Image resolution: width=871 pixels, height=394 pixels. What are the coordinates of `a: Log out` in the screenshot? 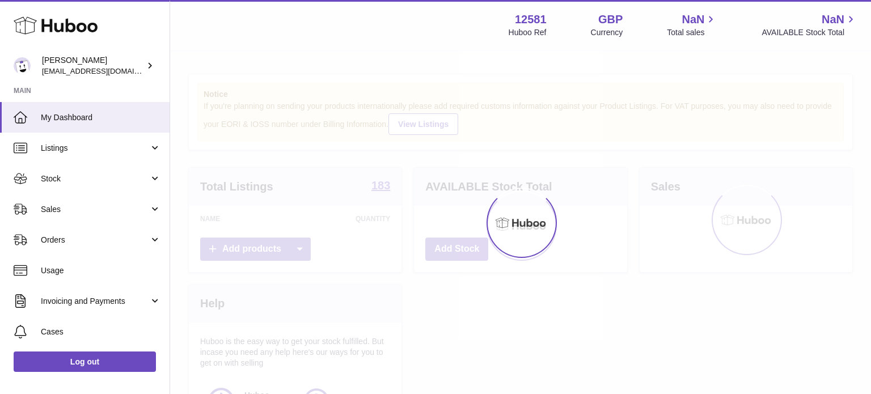 It's located at (85, 362).